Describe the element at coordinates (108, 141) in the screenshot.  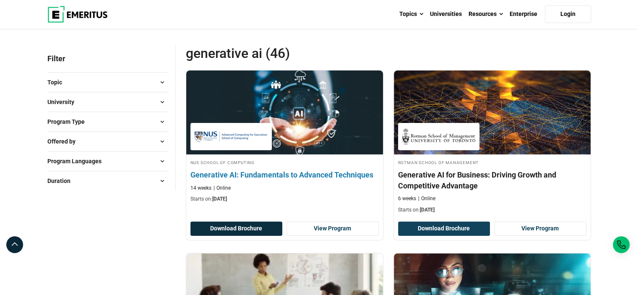
I see `button: Offered by` at that location.